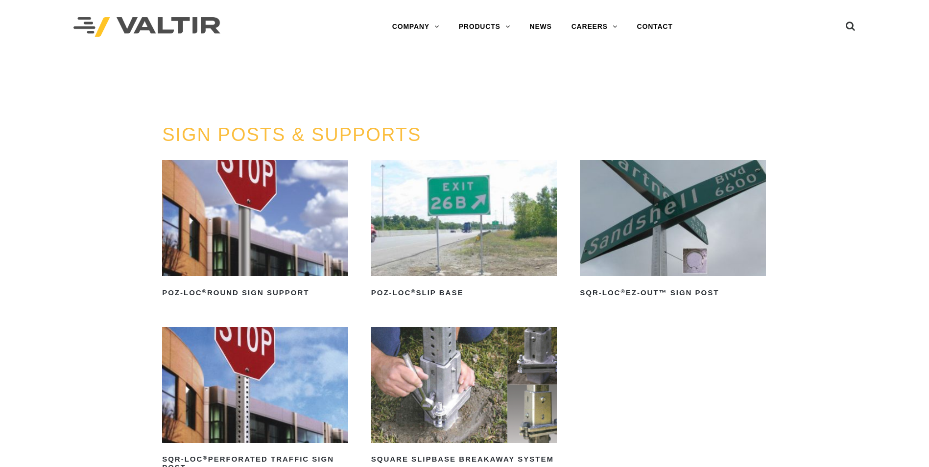 This screenshot has width=929, height=467. Describe the element at coordinates (255, 230) in the screenshot. I see `a: POZ-LOC®Round Sign Support` at that location.